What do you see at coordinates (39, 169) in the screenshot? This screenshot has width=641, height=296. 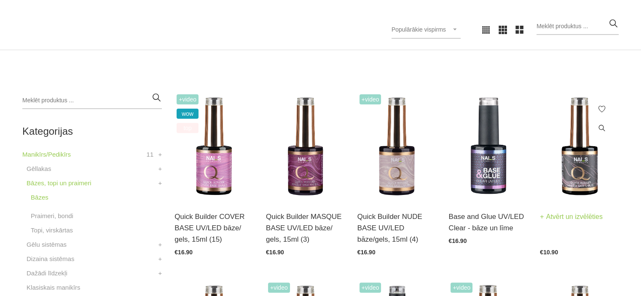 I see `a: Gēllakas` at bounding box center [39, 169].